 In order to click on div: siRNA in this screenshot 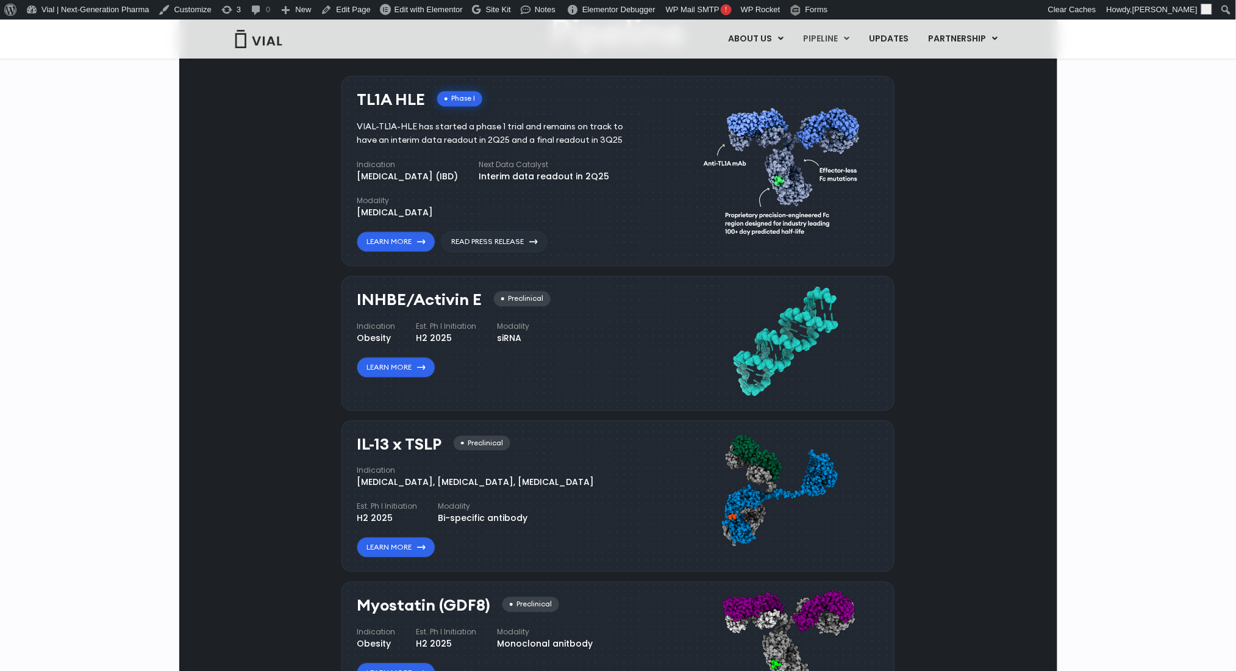, I will do `click(513, 338)`.